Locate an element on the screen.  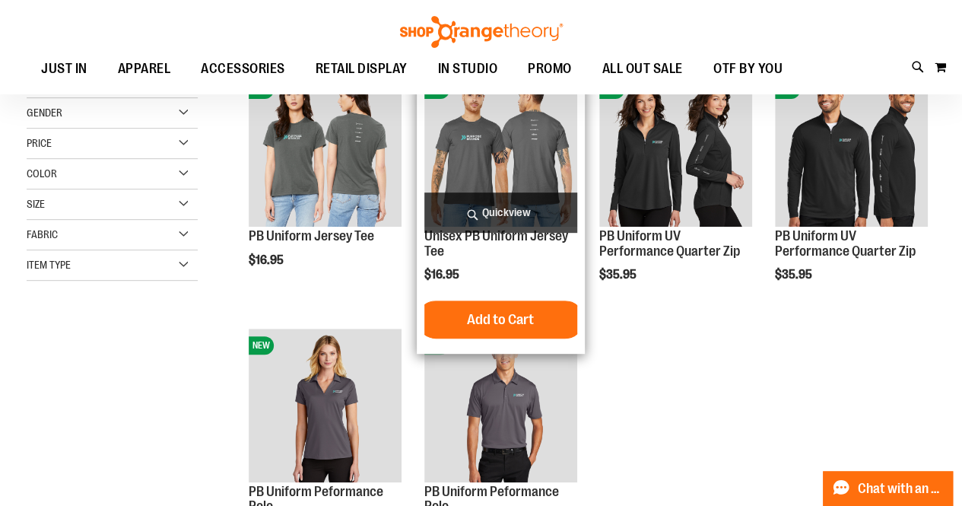
span: Gender is located at coordinates (44, 113).